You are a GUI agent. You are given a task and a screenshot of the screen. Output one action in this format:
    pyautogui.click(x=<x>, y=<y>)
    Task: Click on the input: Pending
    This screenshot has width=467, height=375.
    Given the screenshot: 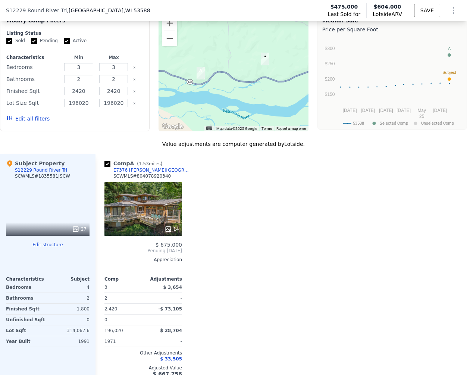 What is the action you would take?
    pyautogui.click(x=34, y=41)
    